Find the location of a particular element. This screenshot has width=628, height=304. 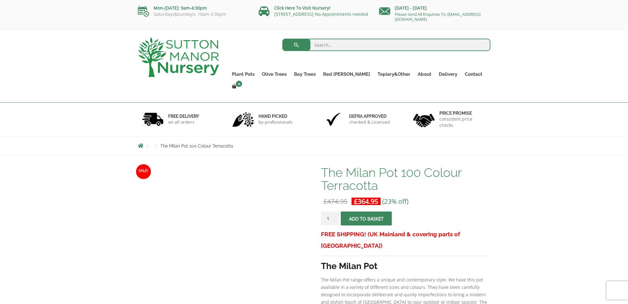

a: Click Here To Visit Nursery! is located at coordinates (302, 8).